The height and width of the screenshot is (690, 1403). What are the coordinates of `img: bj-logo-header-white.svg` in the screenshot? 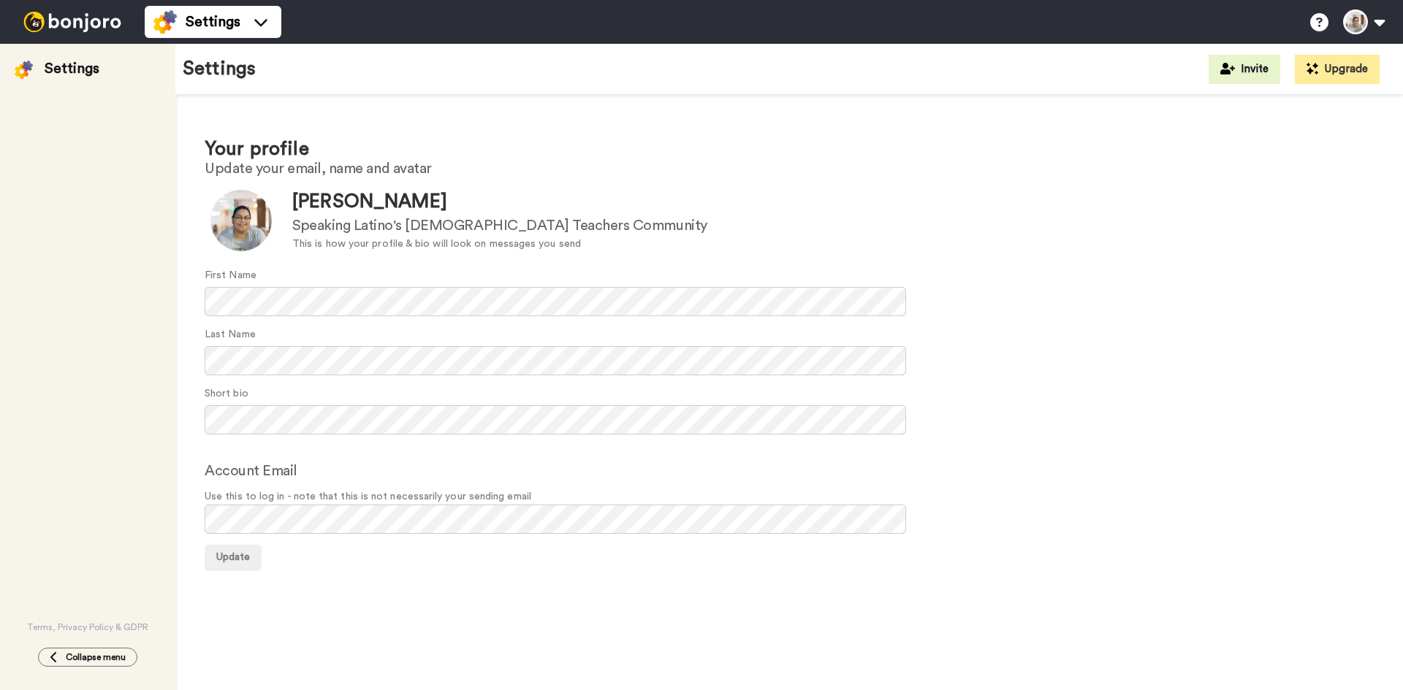 It's located at (72, 22).